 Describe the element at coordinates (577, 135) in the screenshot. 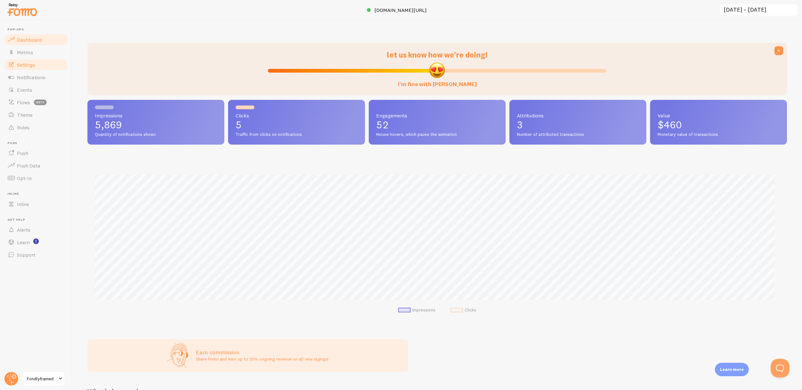

I see `span: Number of attributed transactions` at that location.